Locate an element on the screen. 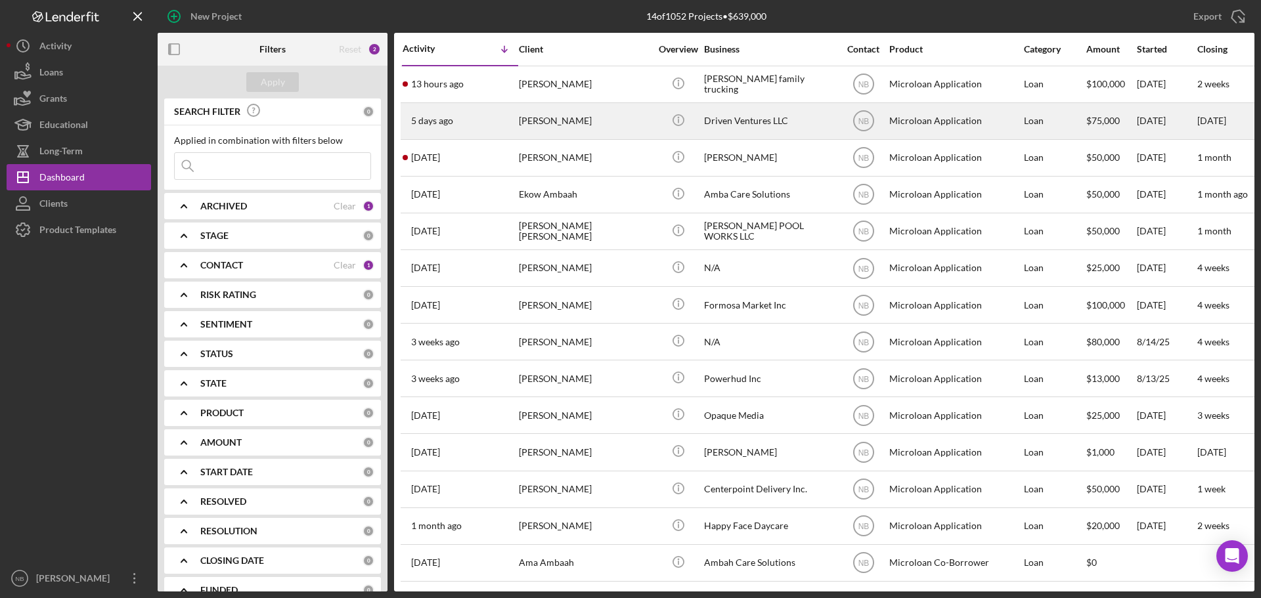 Image resolution: width=1261 pixels, height=598 pixels. button: Grants is located at coordinates (79, 99).